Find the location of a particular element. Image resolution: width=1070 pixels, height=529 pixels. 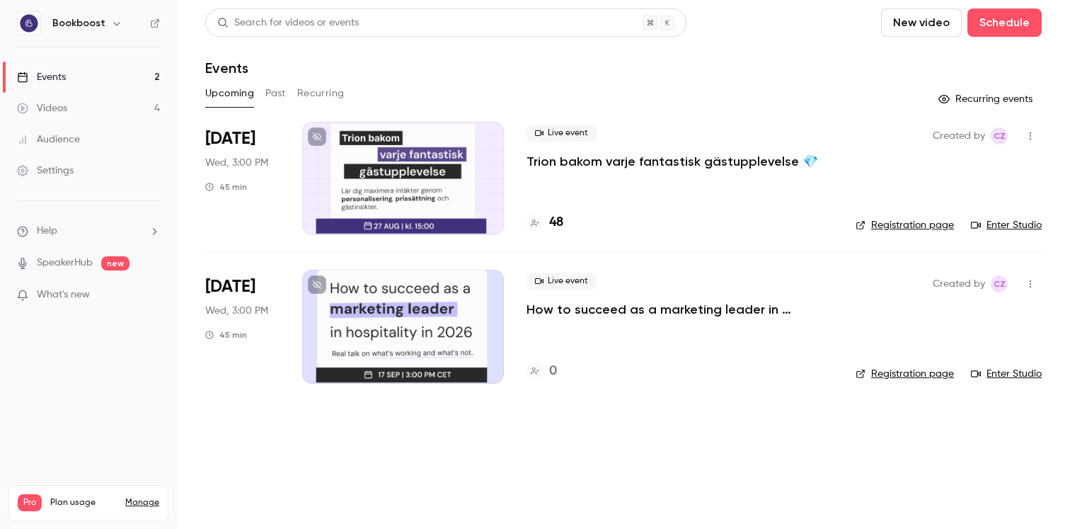

li: help-dropdown-opener is located at coordinates (88, 231).